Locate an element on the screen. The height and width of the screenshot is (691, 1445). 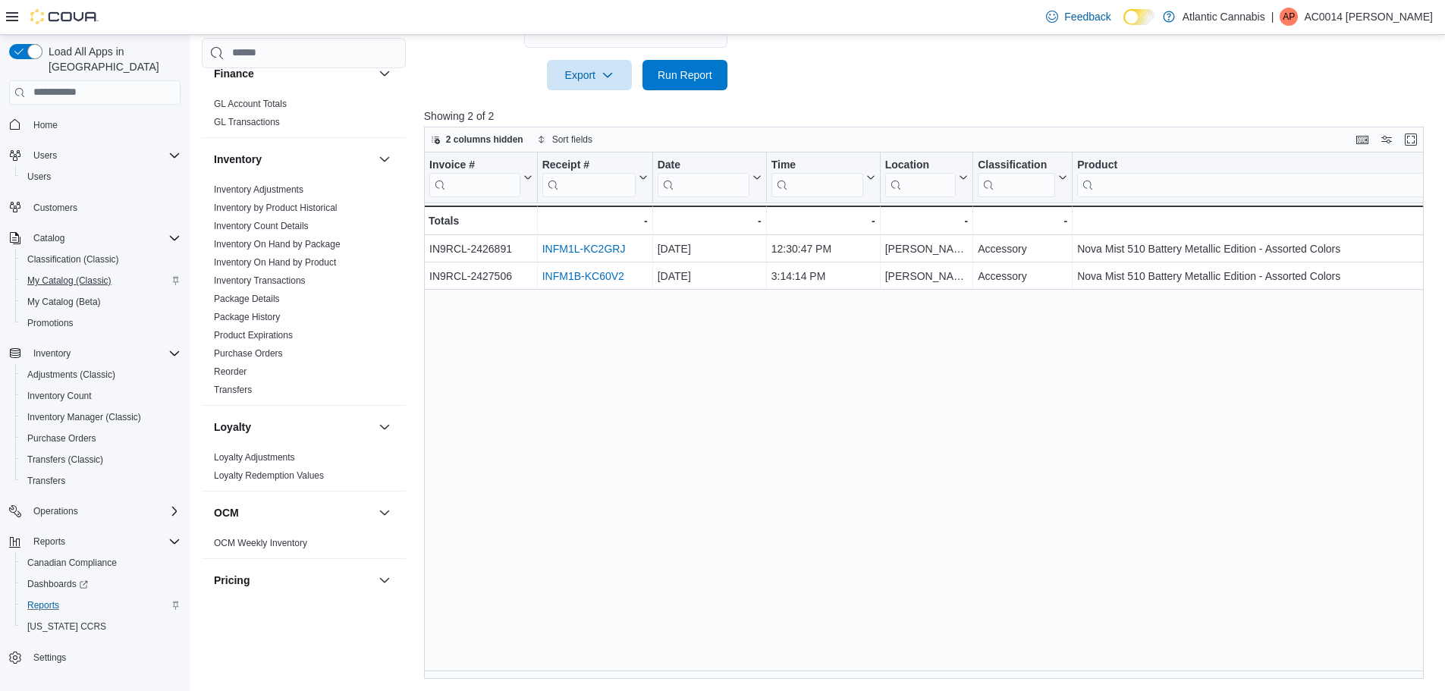
a: Package History is located at coordinates (247, 317).